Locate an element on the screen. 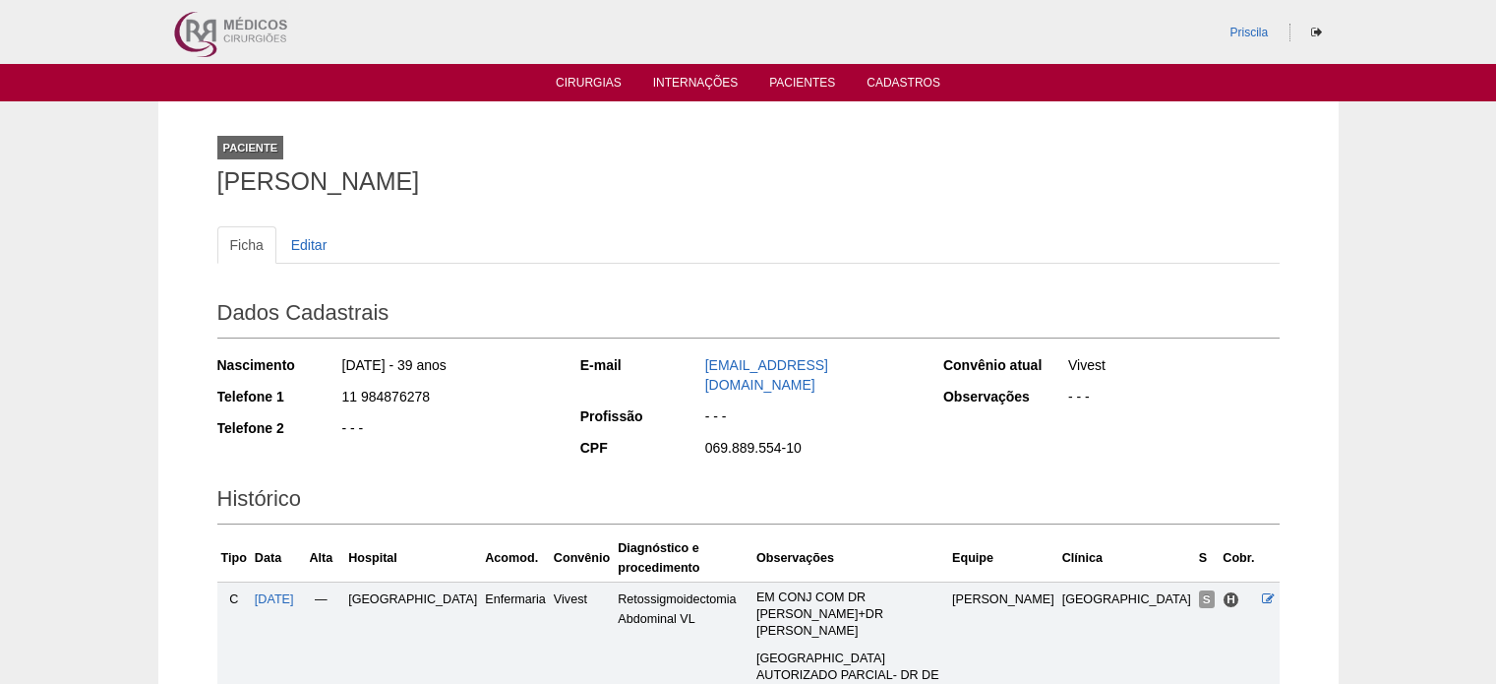  th: Acomod. is located at coordinates (515, 558).